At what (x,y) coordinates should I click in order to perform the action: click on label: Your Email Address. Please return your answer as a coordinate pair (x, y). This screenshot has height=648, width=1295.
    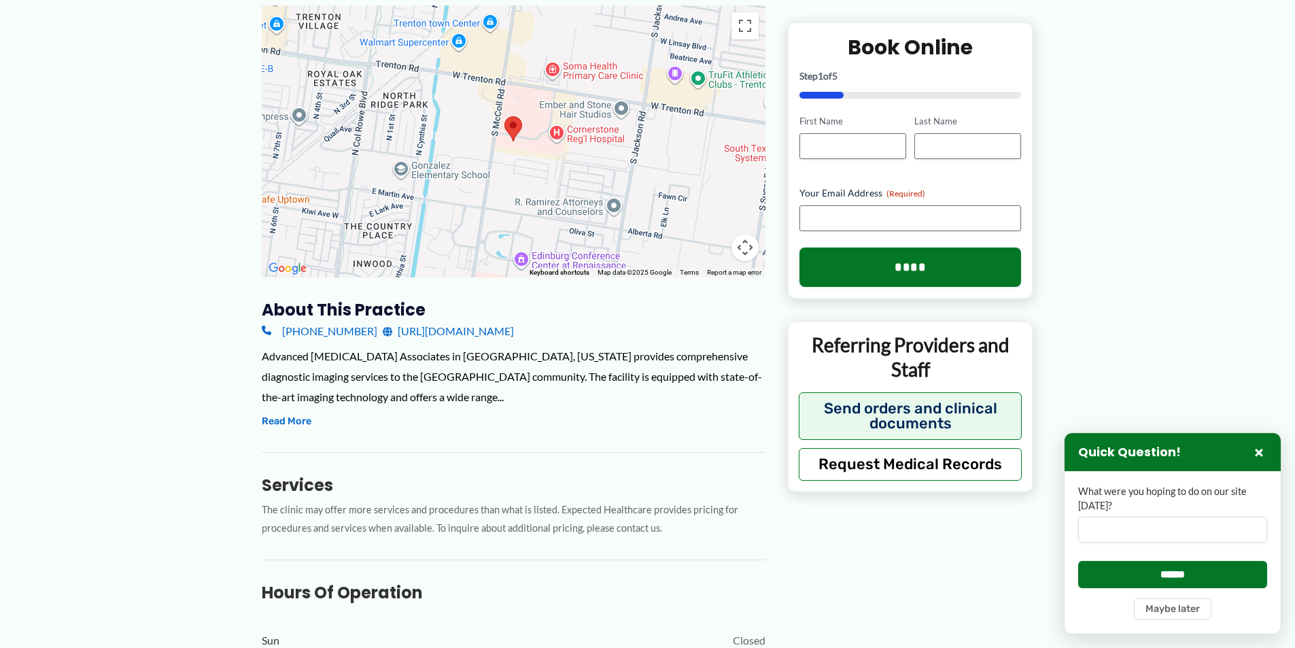
    Looking at the image, I should click on (910, 193).